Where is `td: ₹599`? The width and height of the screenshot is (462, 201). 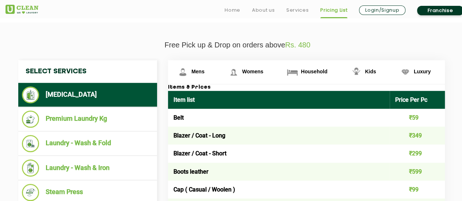
td: ₹599 is located at coordinates (418, 172).